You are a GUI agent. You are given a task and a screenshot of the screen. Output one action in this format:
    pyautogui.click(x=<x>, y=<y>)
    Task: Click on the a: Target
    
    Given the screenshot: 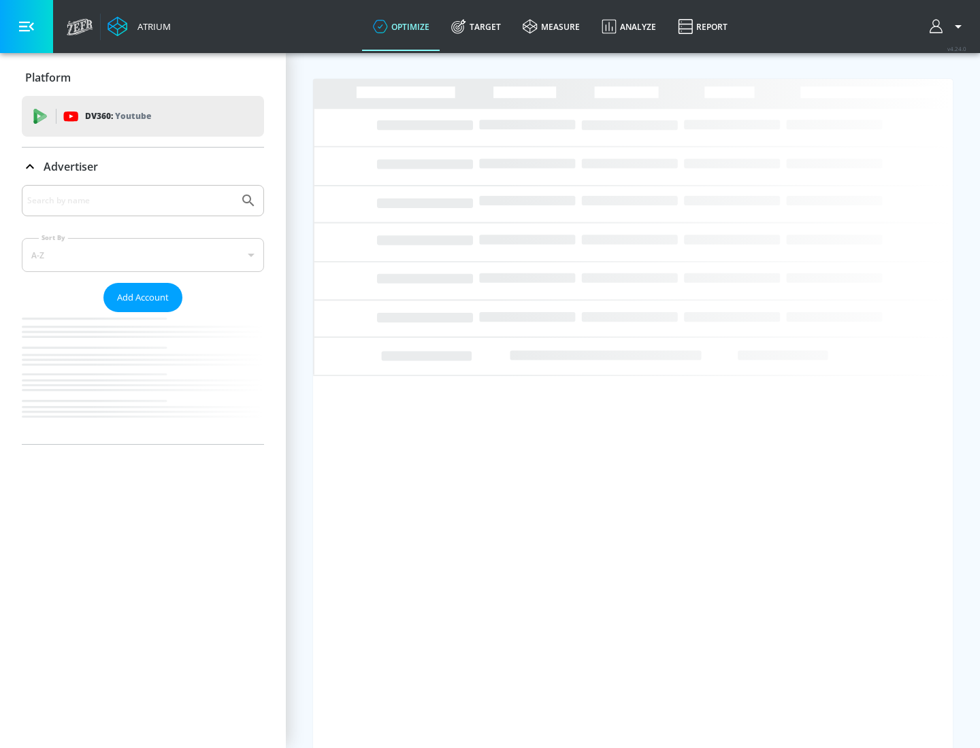 What is the action you would take?
    pyautogui.click(x=476, y=27)
    